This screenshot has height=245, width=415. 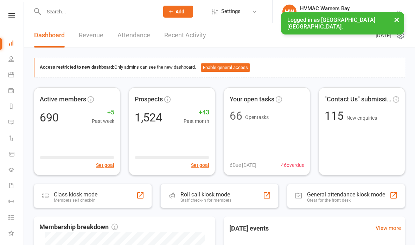 I want to click on a: People, so click(x=16, y=60).